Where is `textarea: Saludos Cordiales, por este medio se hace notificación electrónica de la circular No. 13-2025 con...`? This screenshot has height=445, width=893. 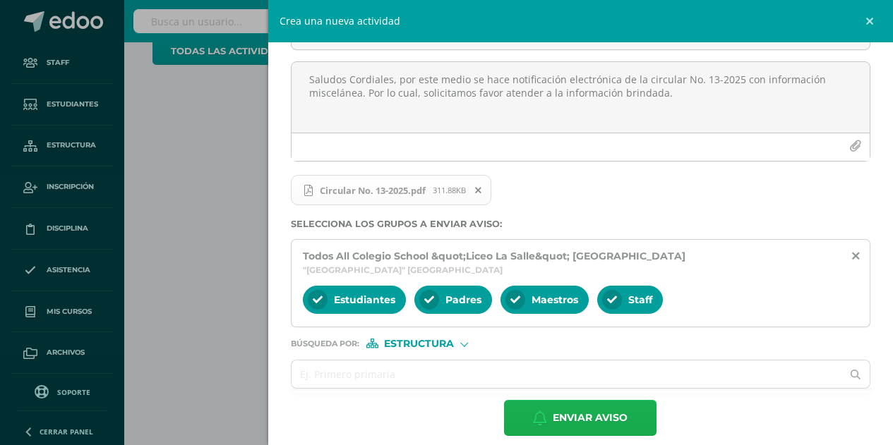 textarea: Saludos Cordiales, por este medio se hace notificación electrónica de la circular No. 13-2025 con... is located at coordinates (581, 97).